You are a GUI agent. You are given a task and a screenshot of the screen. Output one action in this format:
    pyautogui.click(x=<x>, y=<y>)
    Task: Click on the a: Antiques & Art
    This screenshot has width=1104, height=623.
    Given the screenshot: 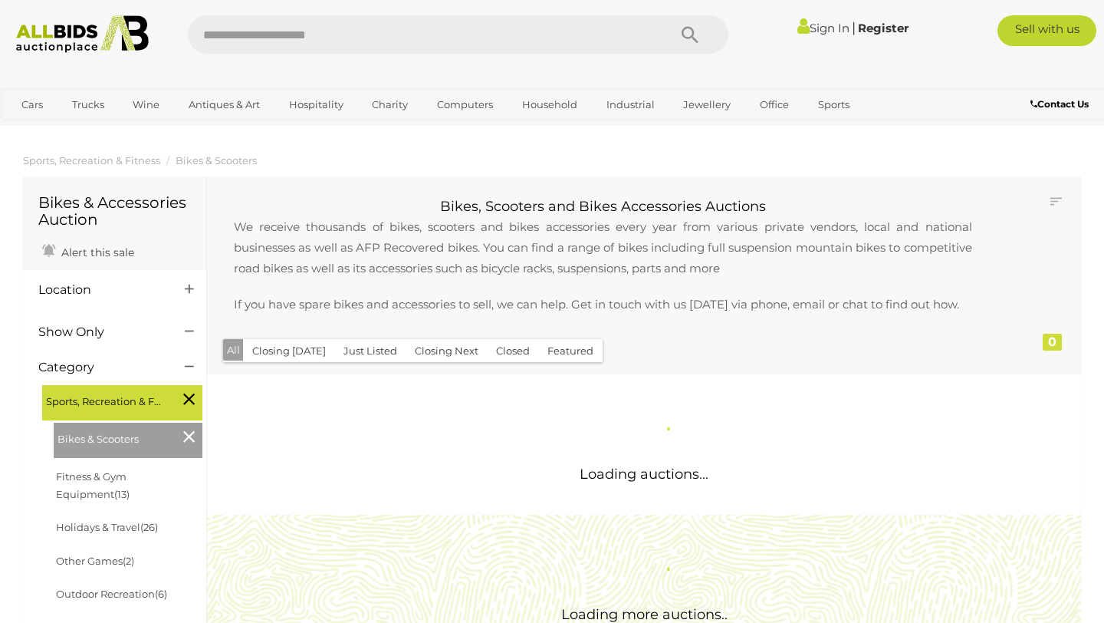 What is the action you would take?
    pyautogui.click(x=224, y=104)
    